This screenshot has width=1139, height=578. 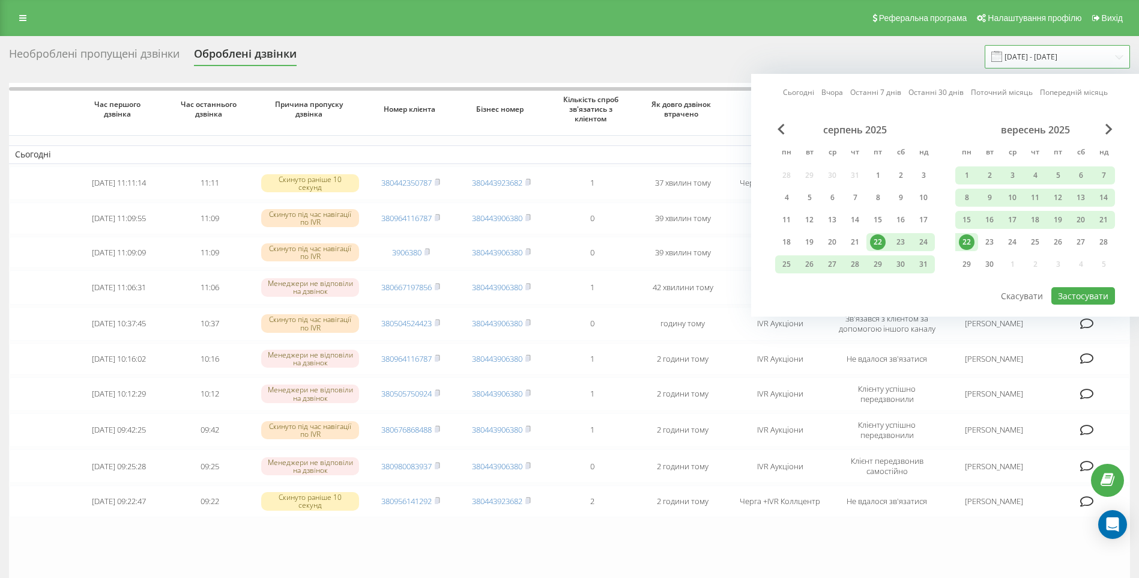 What do you see at coordinates (878, 220) in the screenshot?
I see `div: 15` at bounding box center [878, 220].